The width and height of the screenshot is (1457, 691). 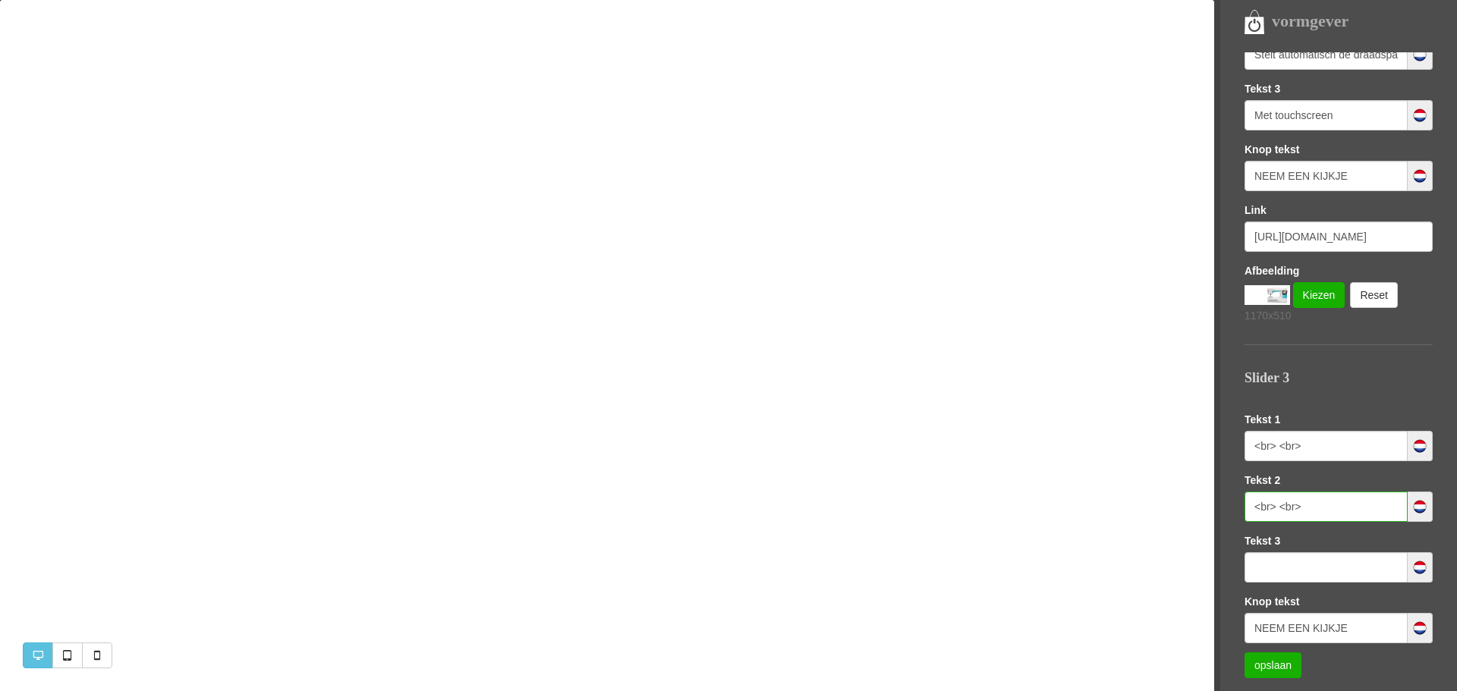 What do you see at coordinates (1373, 295) in the screenshot?
I see `a: Reset` at bounding box center [1373, 295].